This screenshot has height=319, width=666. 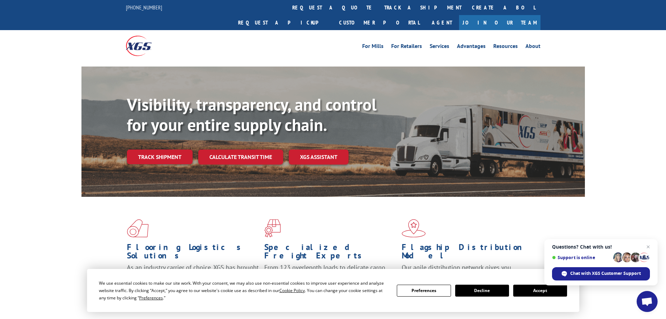 I want to click on h1: Specialized Freight Experts, so click(x=330, y=253).